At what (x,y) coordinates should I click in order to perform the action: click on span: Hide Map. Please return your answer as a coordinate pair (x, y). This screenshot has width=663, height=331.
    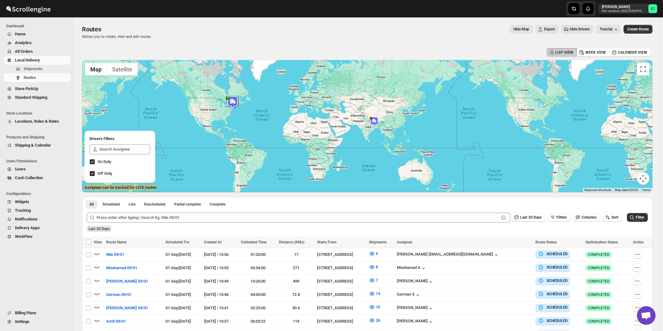
    Looking at the image, I should click on (521, 29).